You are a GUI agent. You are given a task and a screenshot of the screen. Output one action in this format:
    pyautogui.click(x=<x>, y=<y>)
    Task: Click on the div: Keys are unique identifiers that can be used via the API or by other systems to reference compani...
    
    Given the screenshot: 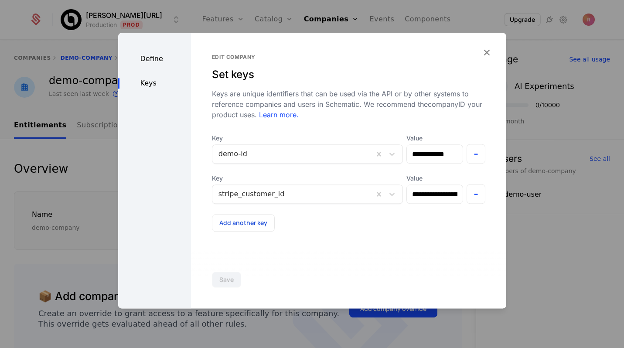 What is the action you would take?
    pyautogui.click(x=348, y=104)
    